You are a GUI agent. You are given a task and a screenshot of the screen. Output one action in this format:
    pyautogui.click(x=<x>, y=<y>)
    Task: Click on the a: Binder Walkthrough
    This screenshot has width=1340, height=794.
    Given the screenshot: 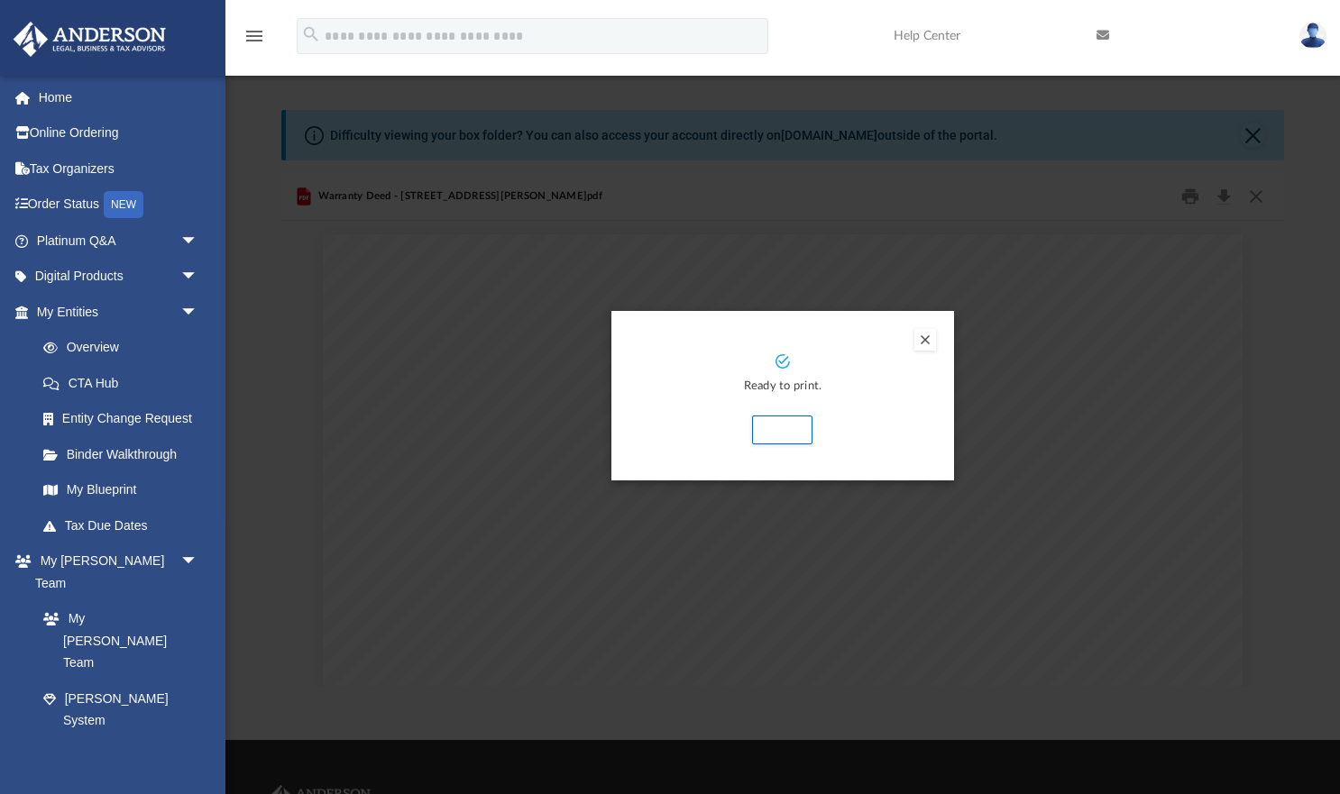 What is the action you would take?
    pyautogui.click(x=125, y=454)
    